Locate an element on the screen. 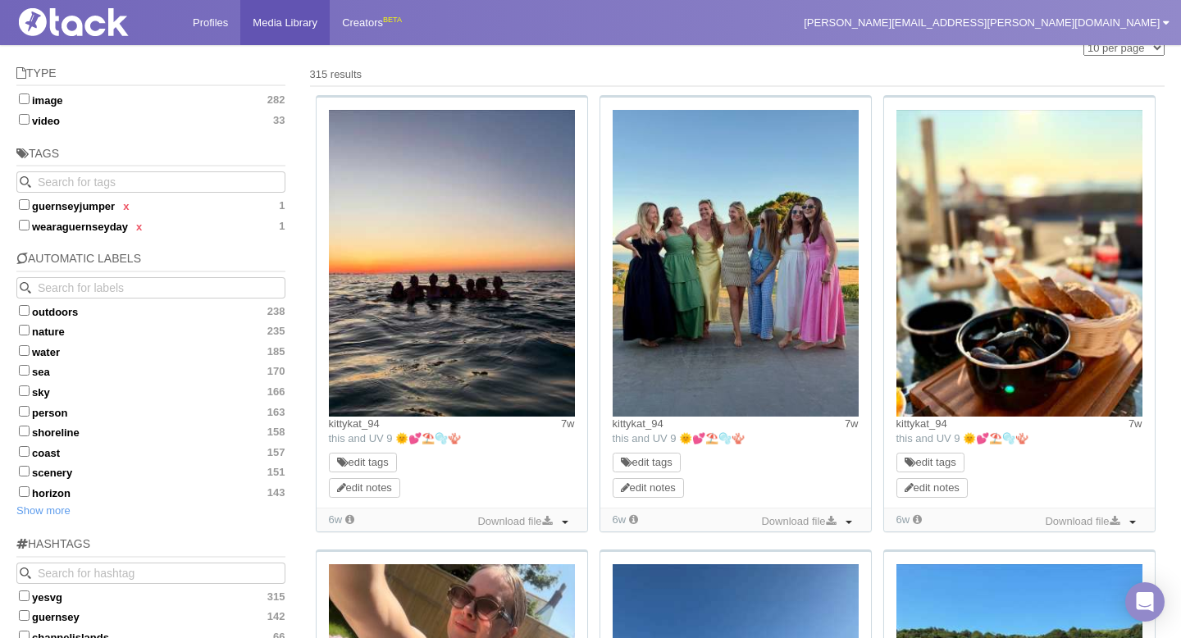  label: water is located at coordinates (151, 351).